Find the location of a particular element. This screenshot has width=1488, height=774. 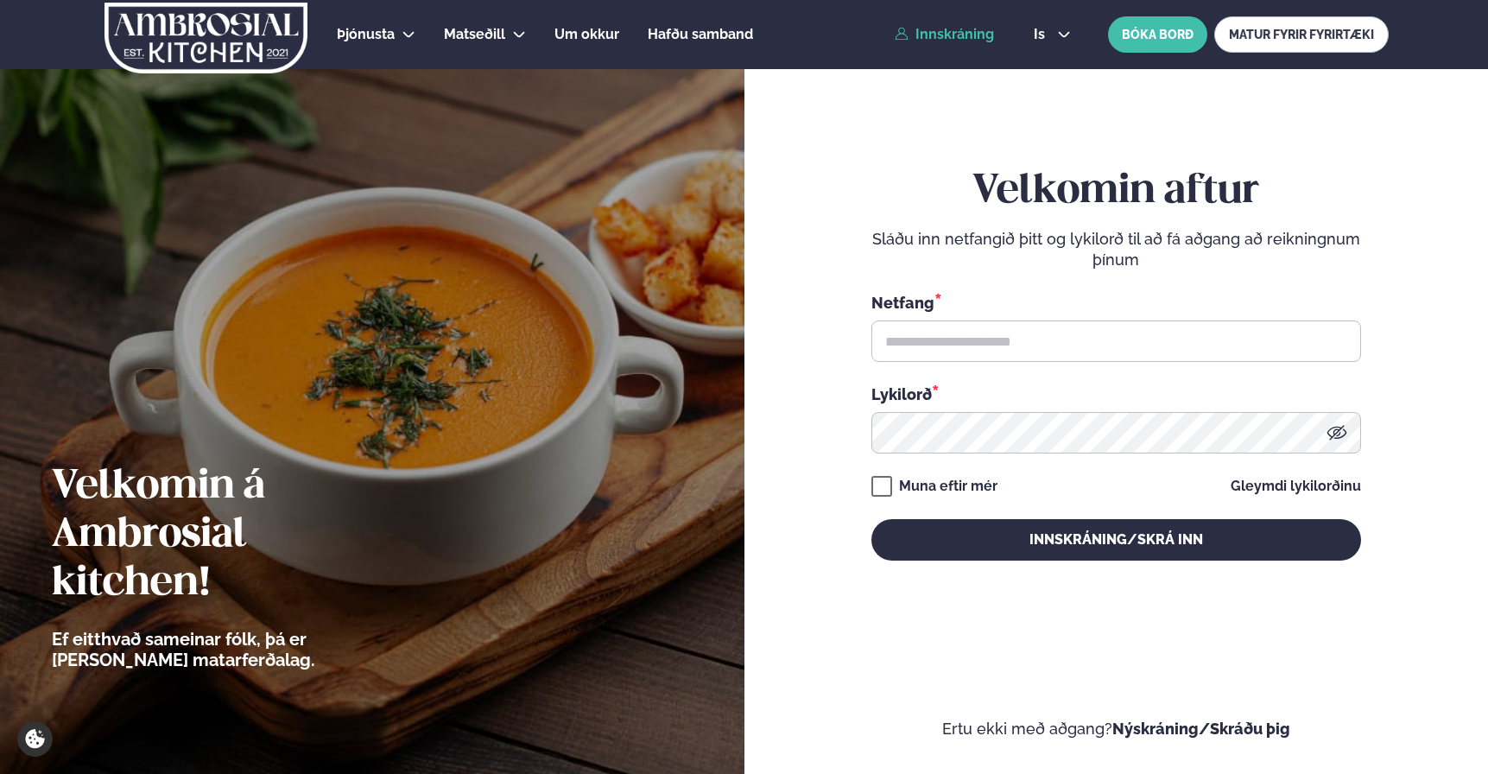

div: Lykilorð is located at coordinates (1115, 394).